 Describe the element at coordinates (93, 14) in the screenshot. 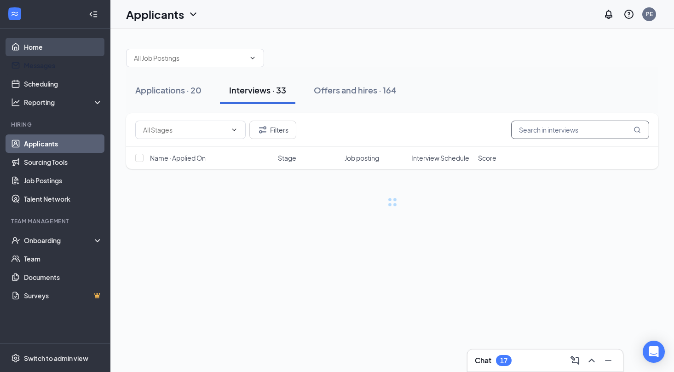

I see `svg: Collapse` at that location.